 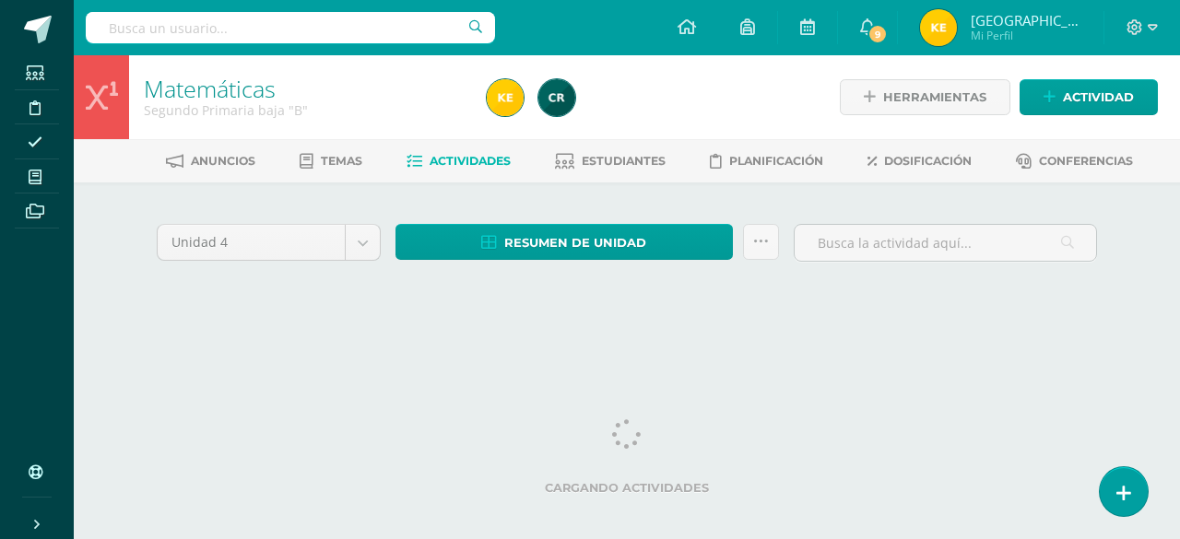 I want to click on a: Dosificación, so click(x=919, y=161).